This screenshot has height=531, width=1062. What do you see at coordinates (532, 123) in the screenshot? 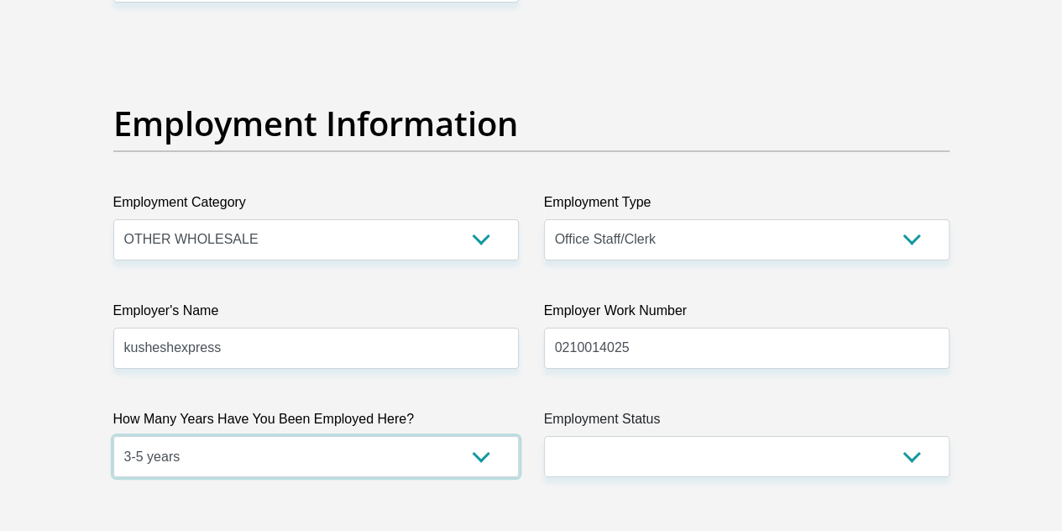
I see `h2: Employment Information` at bounding box center [532, 123].